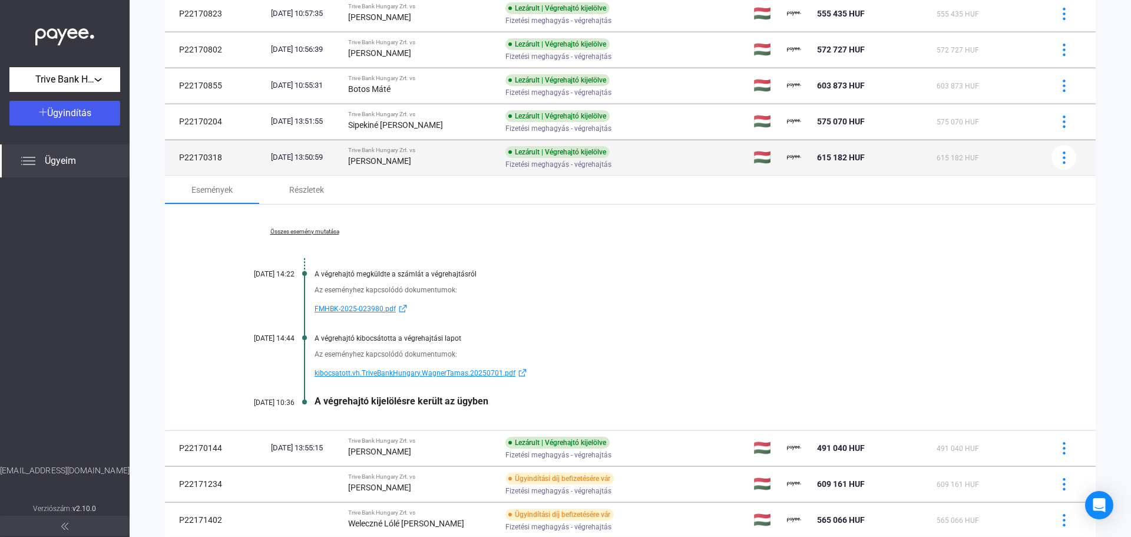 The width and height of the screenshot is (1131, 537). I want to click on td: P22170802, so click(216, 49).